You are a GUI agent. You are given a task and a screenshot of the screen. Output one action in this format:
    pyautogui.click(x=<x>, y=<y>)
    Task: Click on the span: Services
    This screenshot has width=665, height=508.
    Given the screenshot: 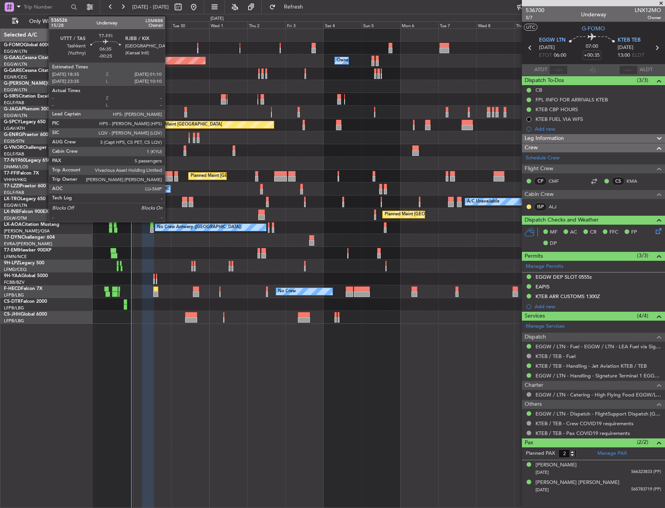 What is the action you would take?
    pyautogui.click(x=534, y=316)
    